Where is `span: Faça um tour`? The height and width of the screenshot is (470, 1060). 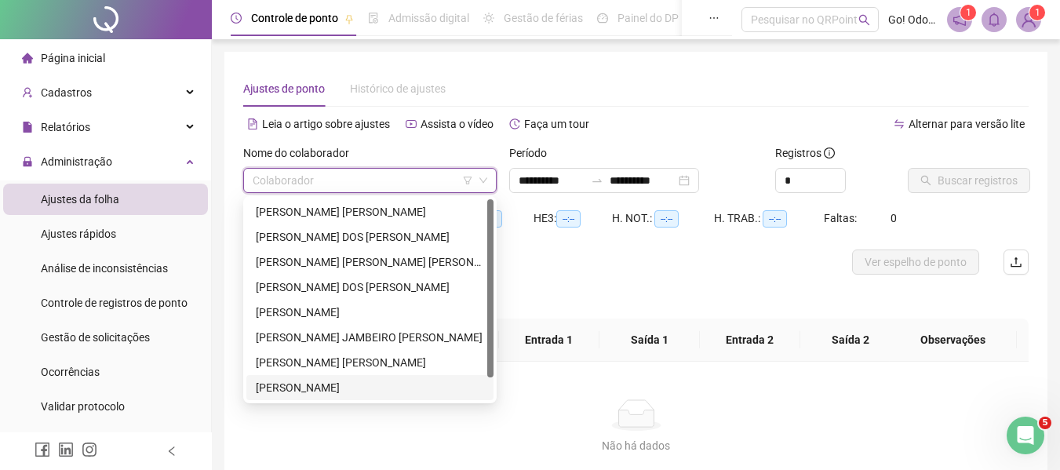
span: Faça um tour is located at coordinates (556, 124).